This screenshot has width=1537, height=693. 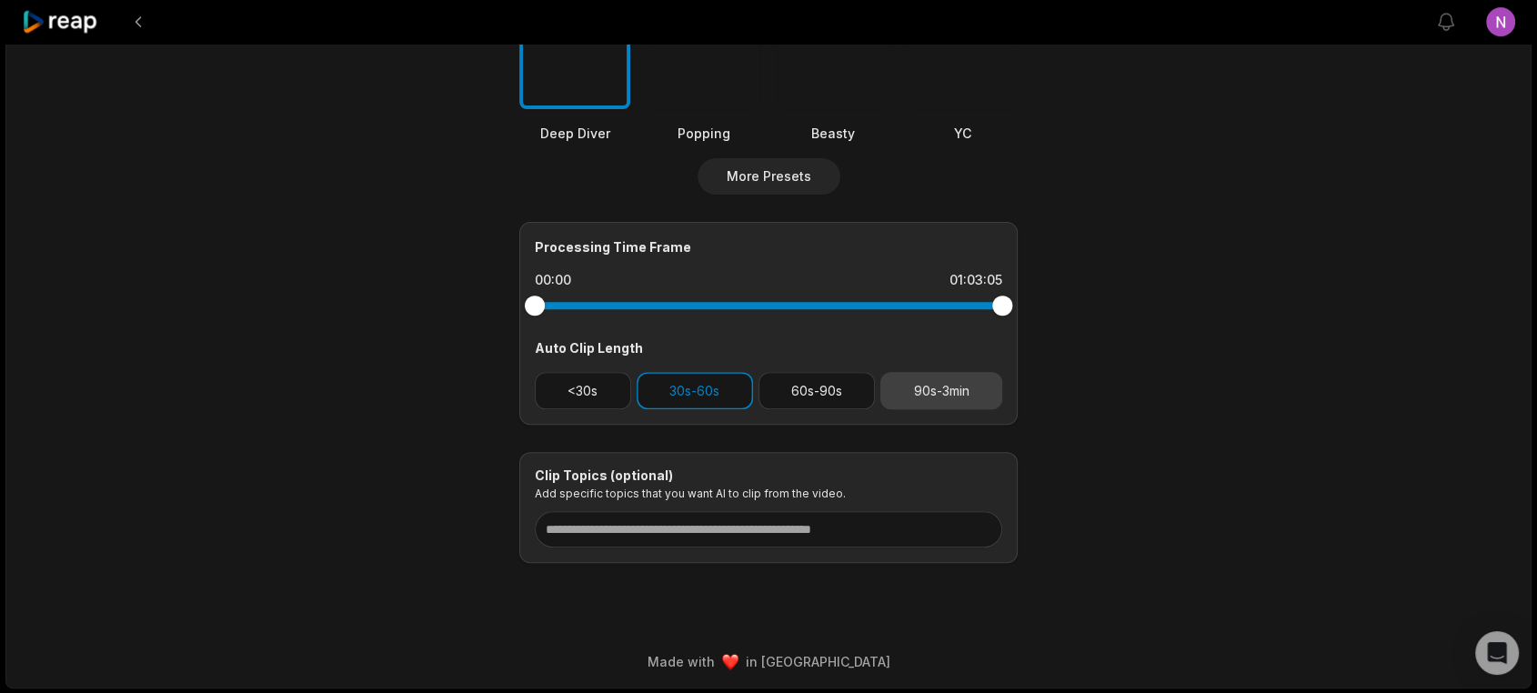 I want to click on div: 00:00, so click(x=553, y=280).